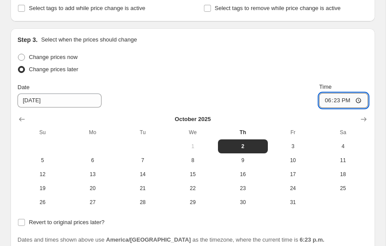 This screenshot has width=386, height=246. I want to click on span: Su, so click(42, 133).